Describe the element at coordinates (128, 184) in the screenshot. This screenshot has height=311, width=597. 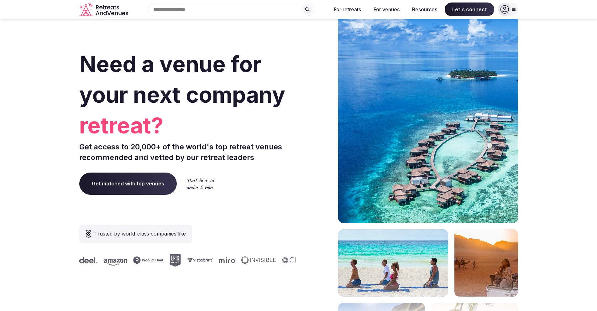
I see `span: Get matched with top venues` at that location.